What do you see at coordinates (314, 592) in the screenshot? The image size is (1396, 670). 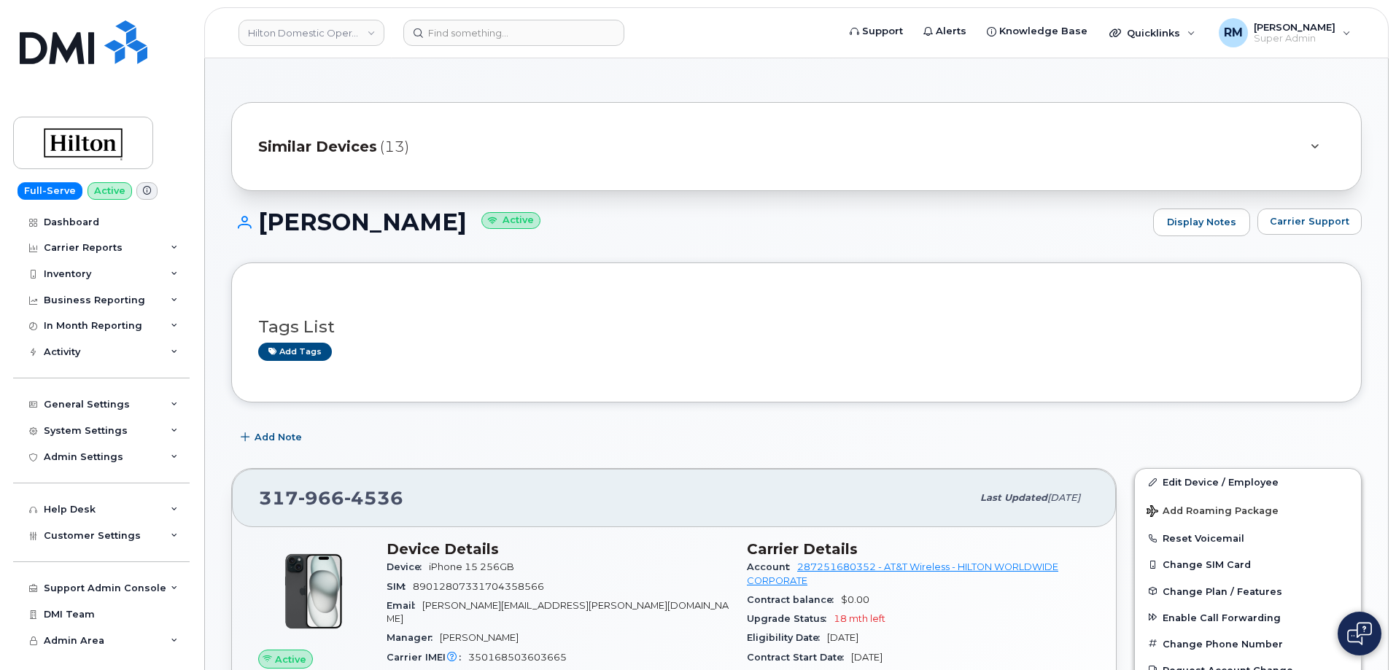 I see `img: iPhone_15_Black.png` at bounding box center [314, 592].